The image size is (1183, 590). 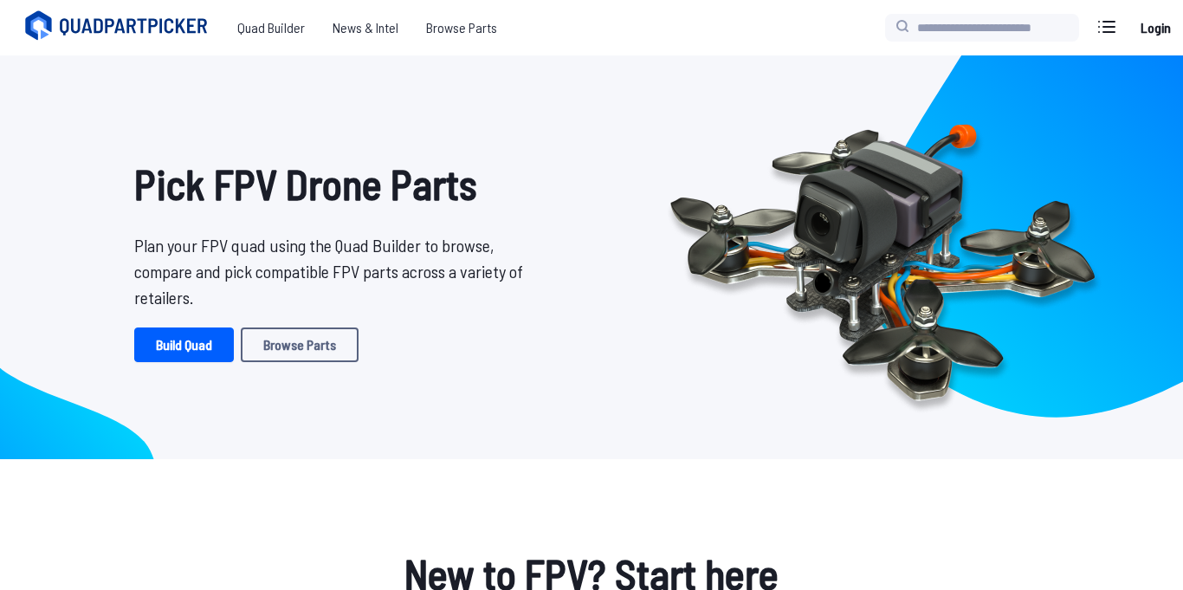 I want to click on p: Plan your FPV quad using the Quad Builder to browse, compare and pick compatible FPV parts across..., so click(x=335, y=271).